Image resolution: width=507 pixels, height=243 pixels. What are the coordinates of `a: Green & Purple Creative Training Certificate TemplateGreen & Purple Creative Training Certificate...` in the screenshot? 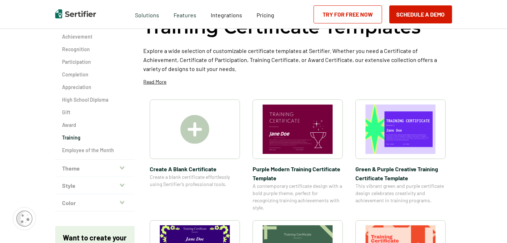 It's located at (401, 156).